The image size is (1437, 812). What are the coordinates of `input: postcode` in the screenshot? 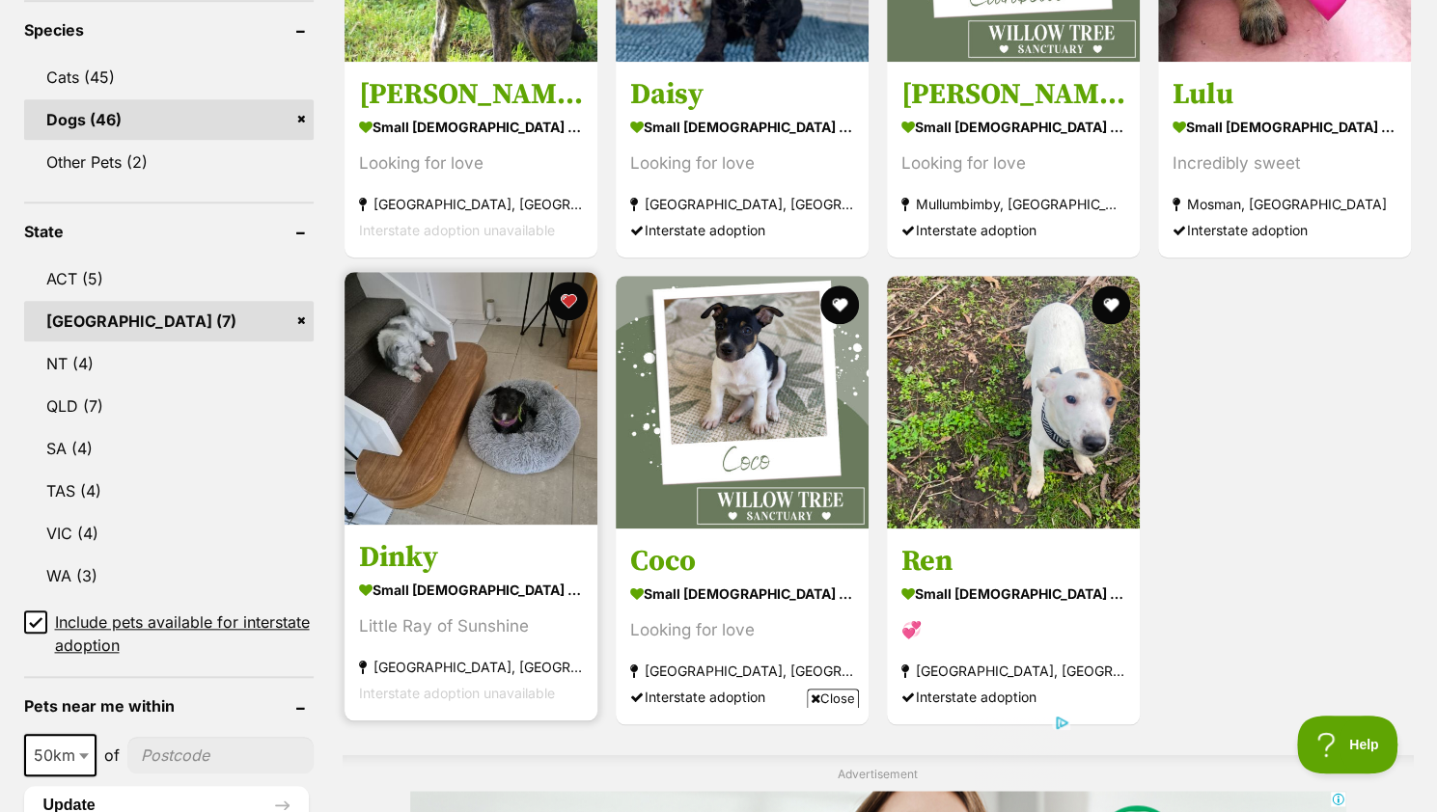 It's located at (220, 755).